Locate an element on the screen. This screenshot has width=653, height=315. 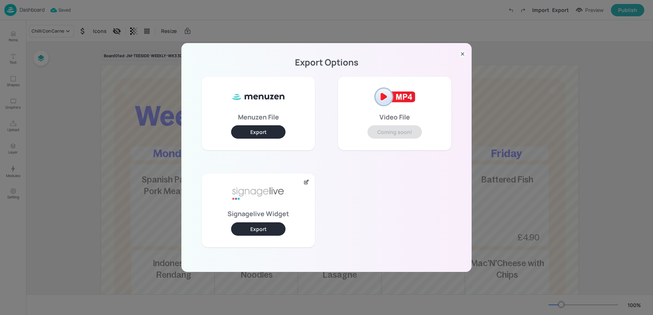
p: Signagelive Widget is located at coordinates (258, 214).